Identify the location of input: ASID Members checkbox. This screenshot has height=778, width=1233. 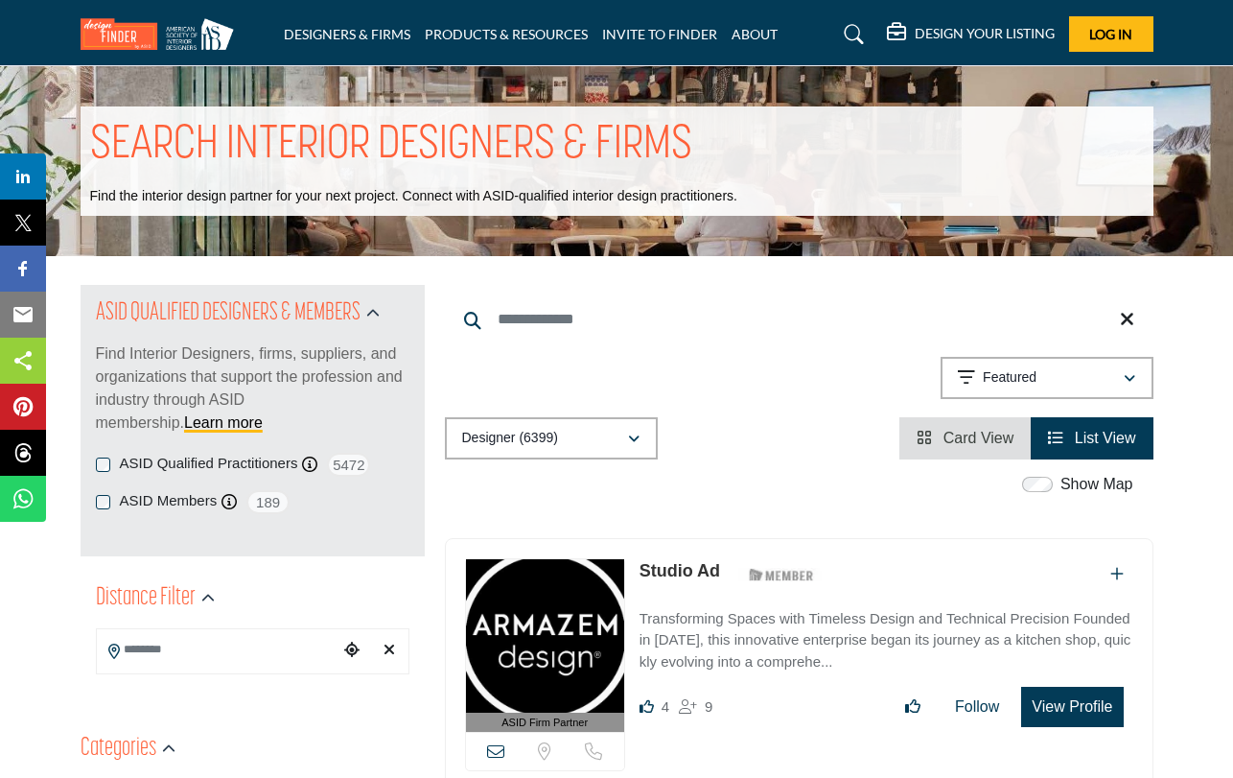
(103, 502).